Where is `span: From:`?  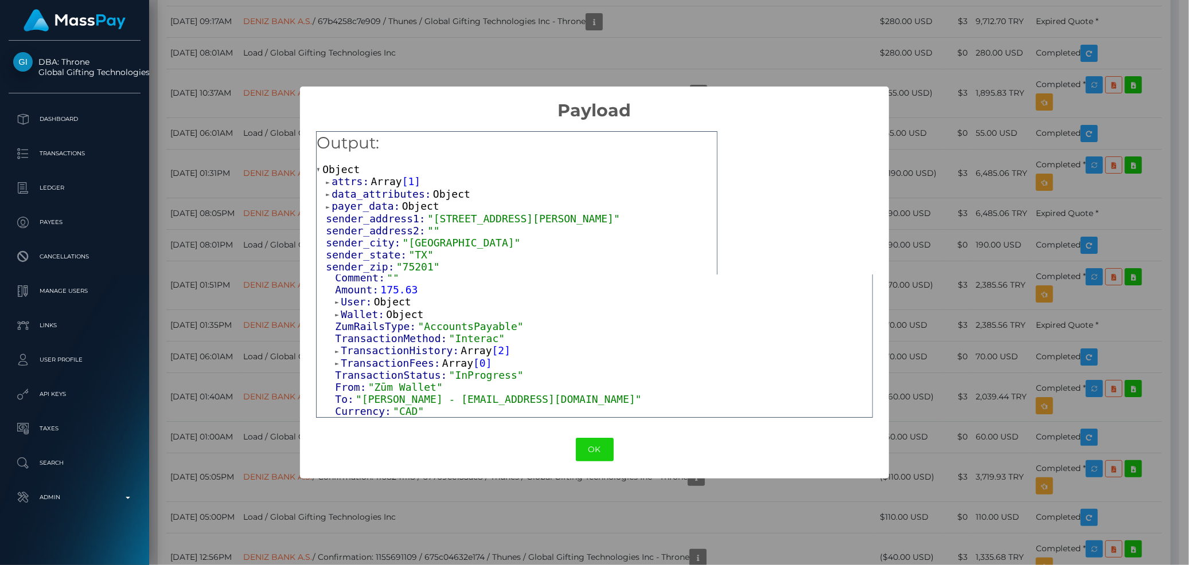
span: From: is located at coordinates (351, 387).